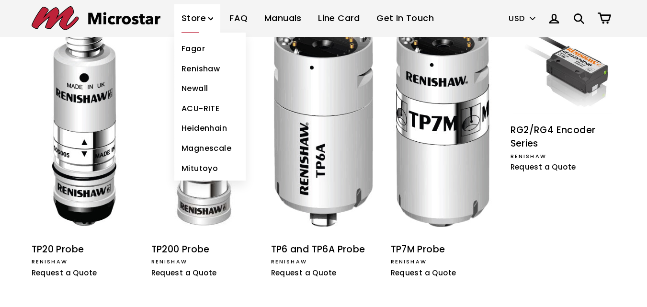 The height and width of the screenshot is (307, 647). Describe the element at coordinates (203, 123) in the screenshot. I see `img: TP200 Probe` at that location.